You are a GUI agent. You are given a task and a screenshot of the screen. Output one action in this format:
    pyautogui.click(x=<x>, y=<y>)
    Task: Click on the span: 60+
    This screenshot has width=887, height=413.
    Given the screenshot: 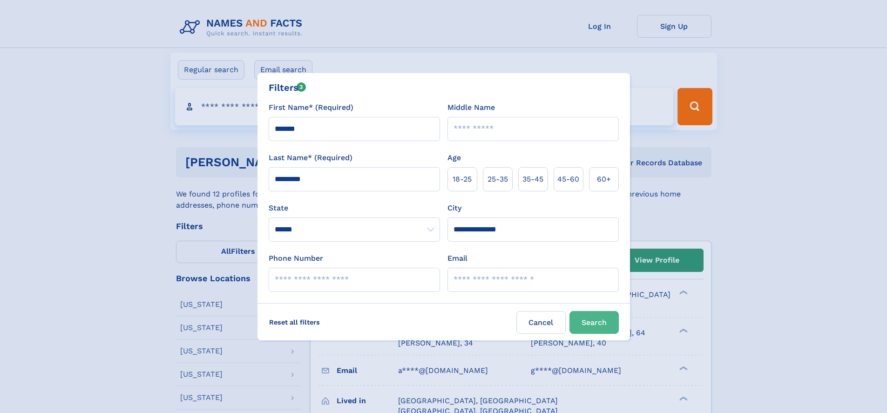 What is the action you would take?
    pyautogui.click(x=604, y=179)
    